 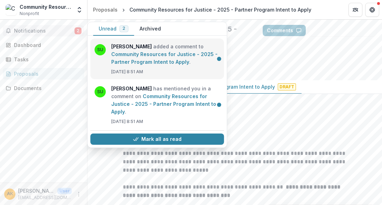 I want to click on span: Notifications, so click(x=44, y=31).